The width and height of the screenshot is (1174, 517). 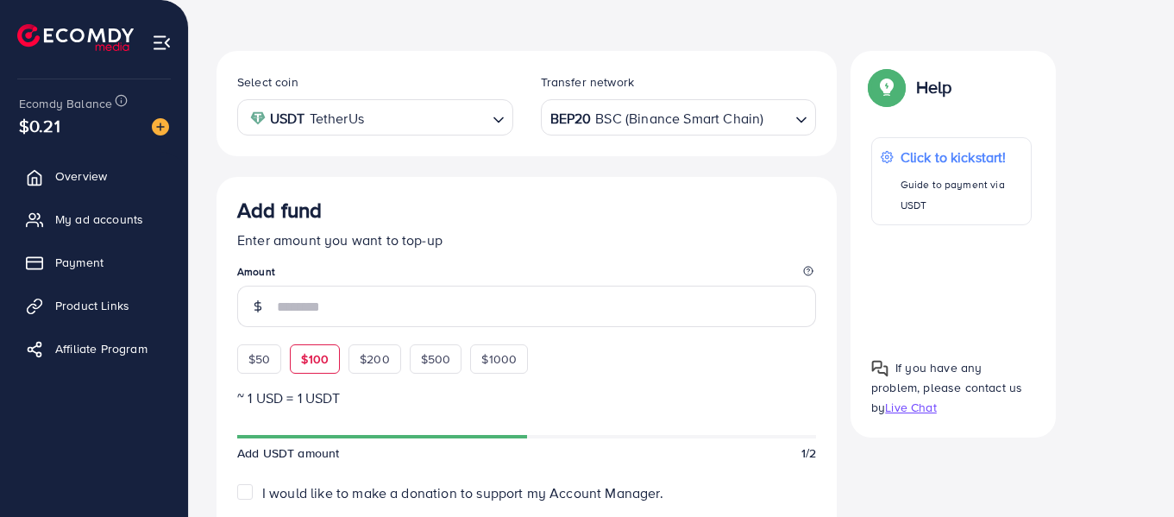 I want to click on span: $0.21, so click(x=40, y=125).